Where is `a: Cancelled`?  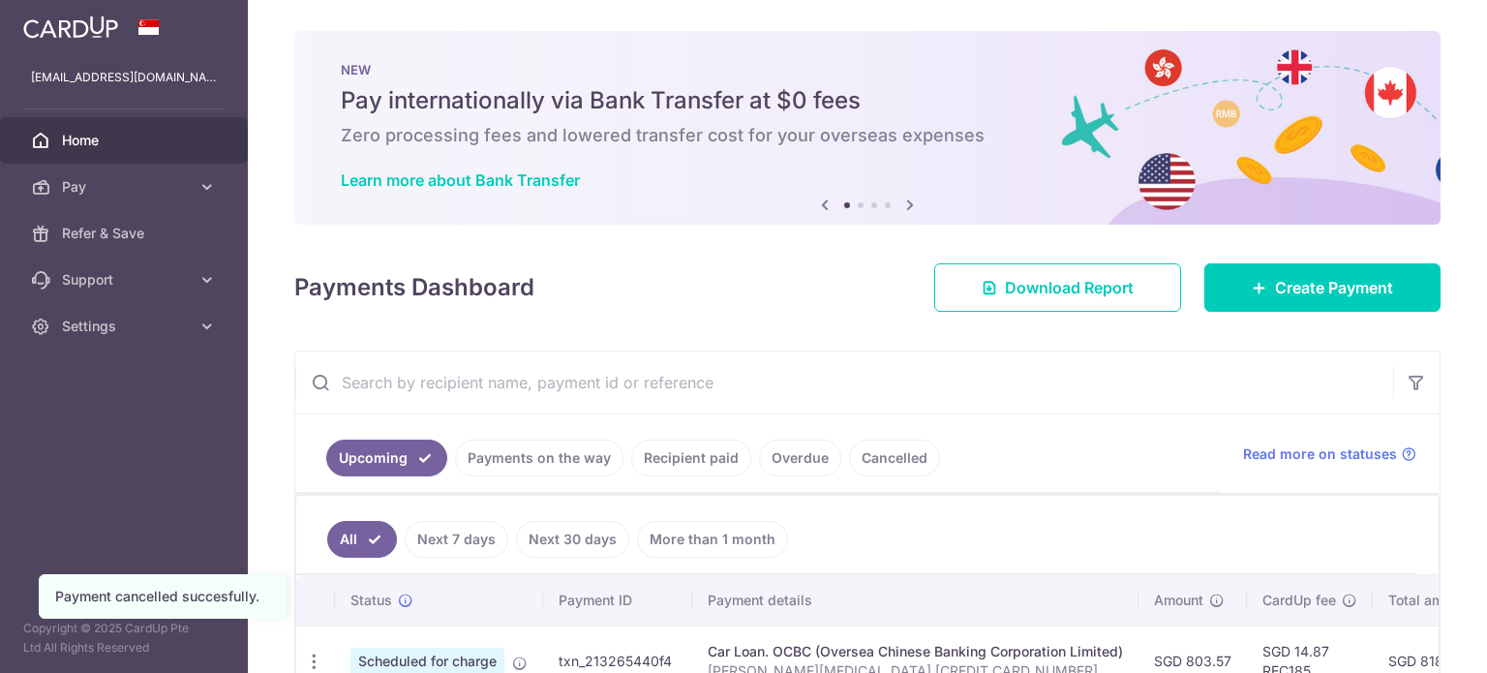
a: Cancelled is located at coordinates (895, 458).